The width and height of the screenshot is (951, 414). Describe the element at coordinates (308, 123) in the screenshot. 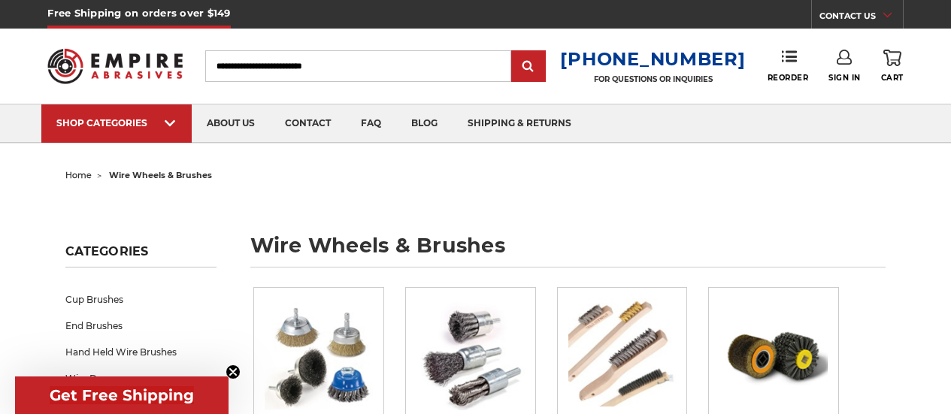

I see `a: contact` at that location.